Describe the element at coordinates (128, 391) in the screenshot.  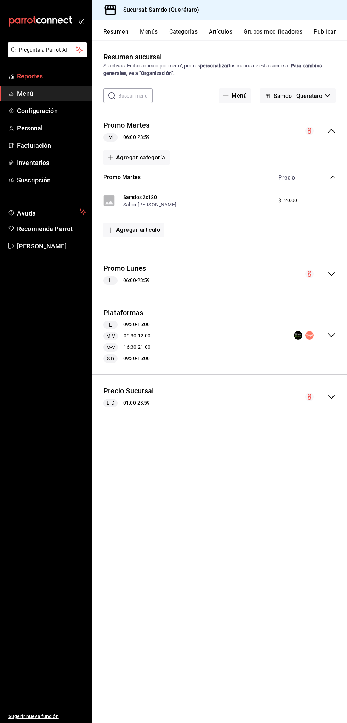
I see `button: Precio Sucursal` at that location.